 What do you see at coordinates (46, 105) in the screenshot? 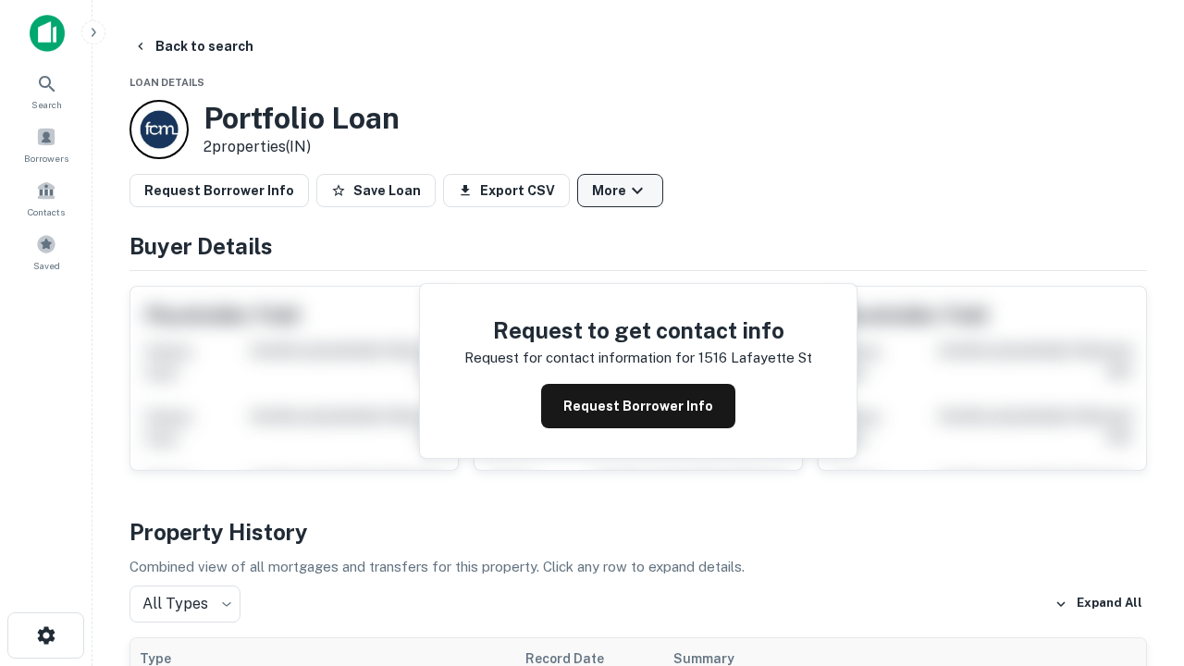
I see `span: Search` at bounding box center [46, 105].